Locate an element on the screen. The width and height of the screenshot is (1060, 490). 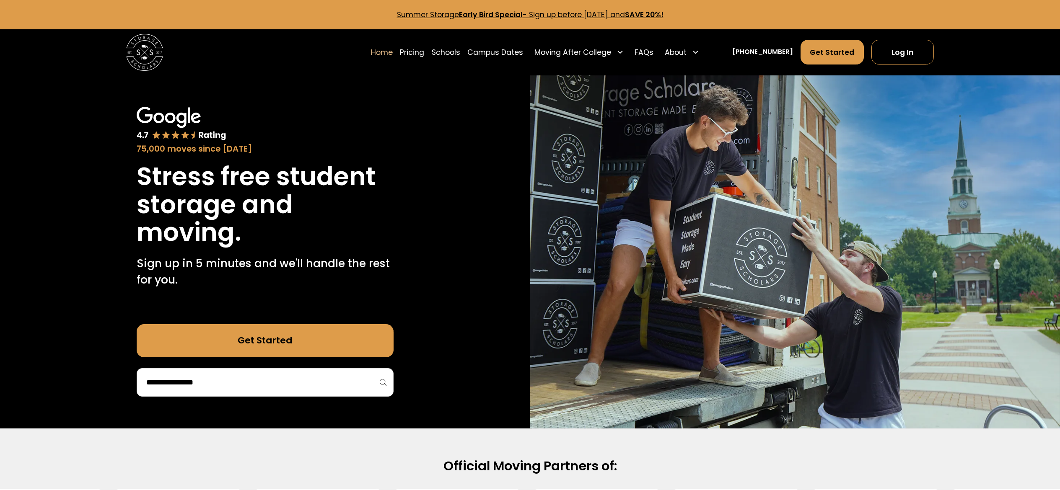
a: Home is located at coordinates (382, 52).